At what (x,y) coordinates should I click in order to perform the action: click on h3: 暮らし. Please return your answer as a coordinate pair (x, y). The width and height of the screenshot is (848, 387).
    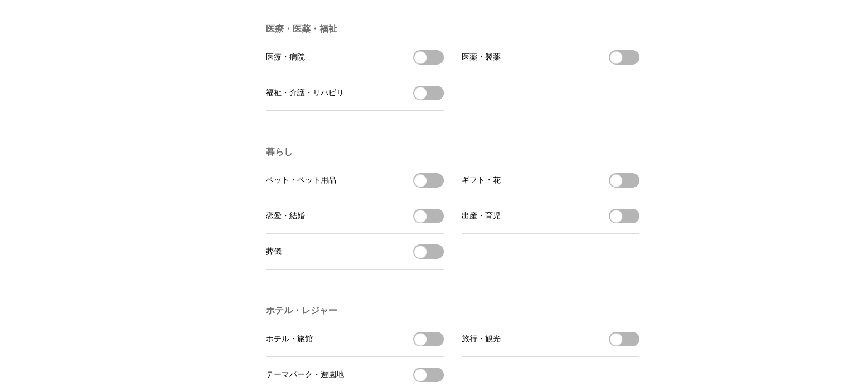
    Looking at the image, I should click on (453, 152).